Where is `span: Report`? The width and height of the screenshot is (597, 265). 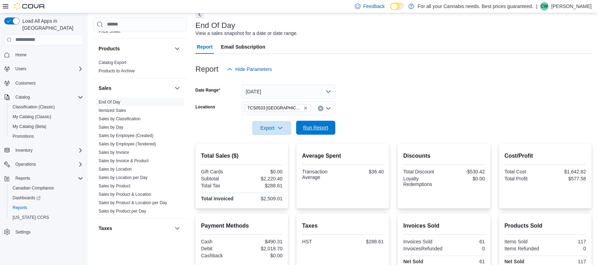 span: Report is located at coordinates (204, 47).